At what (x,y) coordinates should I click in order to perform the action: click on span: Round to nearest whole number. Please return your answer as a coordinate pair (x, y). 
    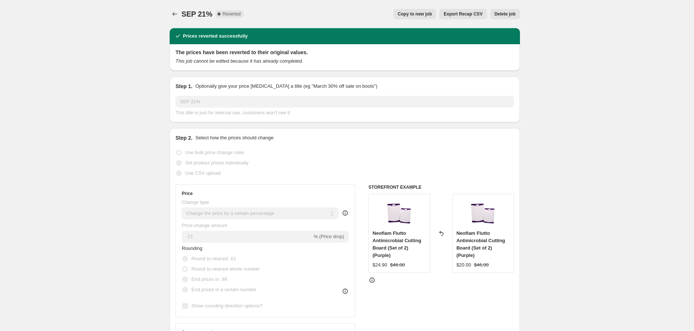
    Looking at the image, I should click on (225, 269).